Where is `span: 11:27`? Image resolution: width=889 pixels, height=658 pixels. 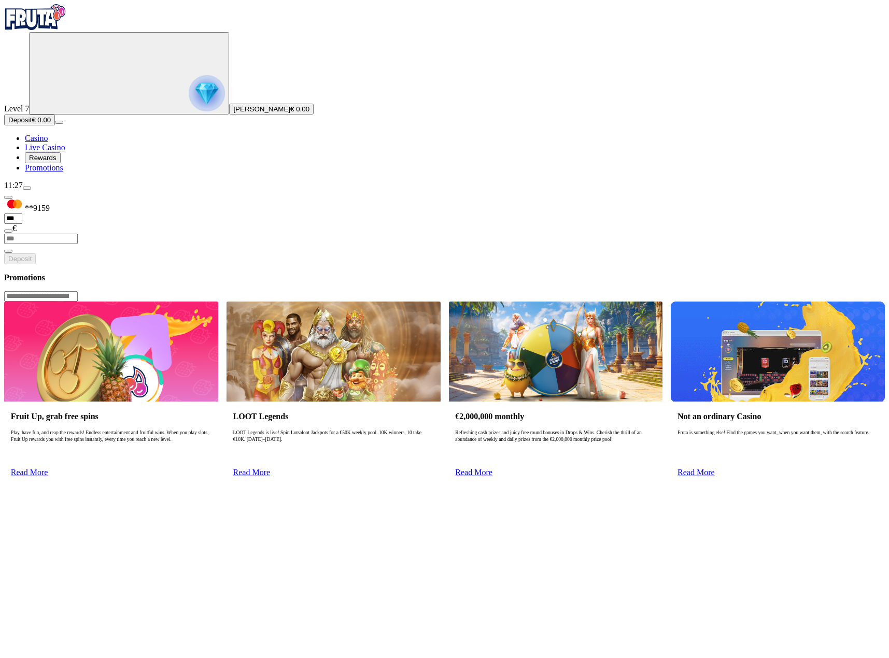 span: 11:27 is located at coordinates (13, 185).